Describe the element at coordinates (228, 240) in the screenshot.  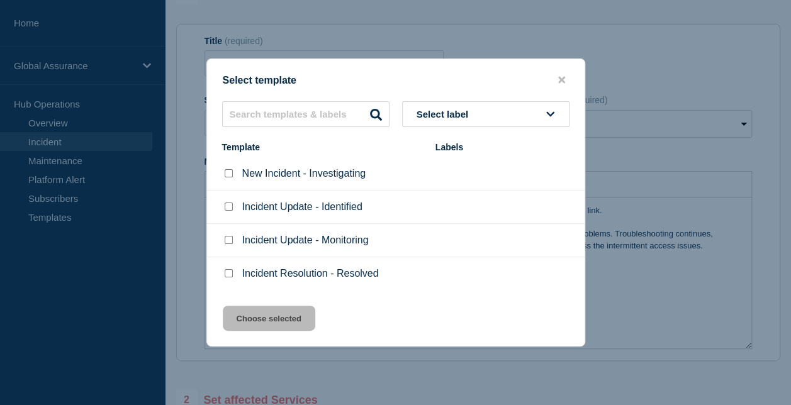
I see `input: Incident Update - Monitoring checkbox` at that location.